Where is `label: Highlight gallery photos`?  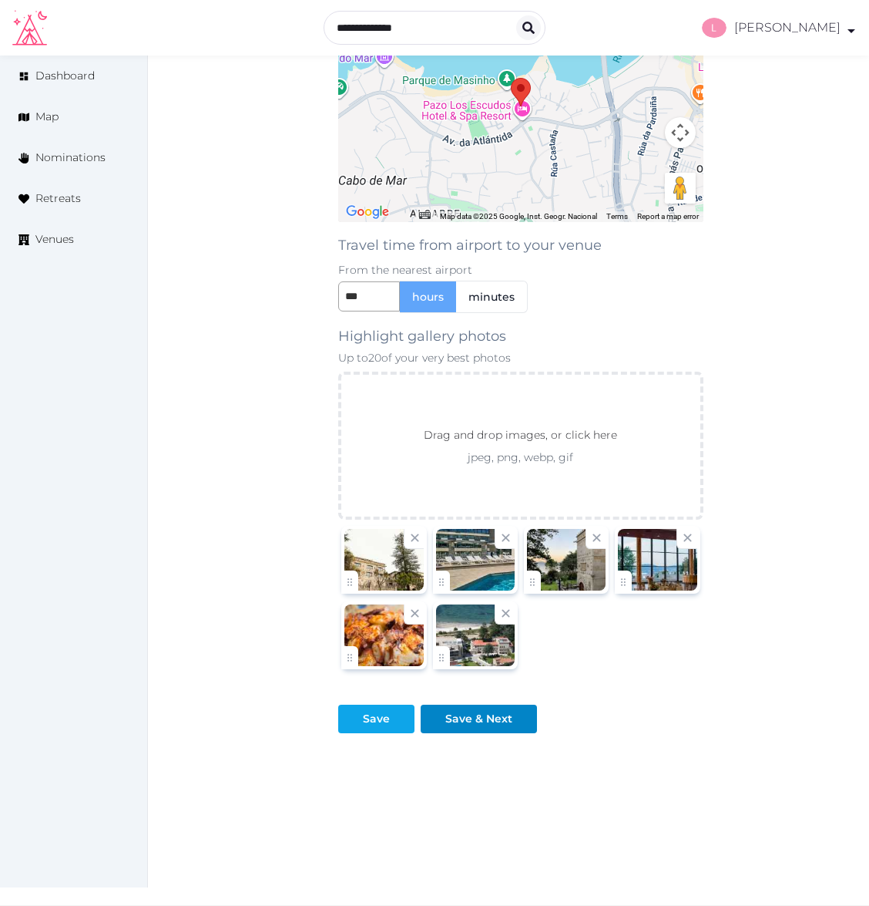
label: Highlight gallery photos is located at coordinates (422, 336).